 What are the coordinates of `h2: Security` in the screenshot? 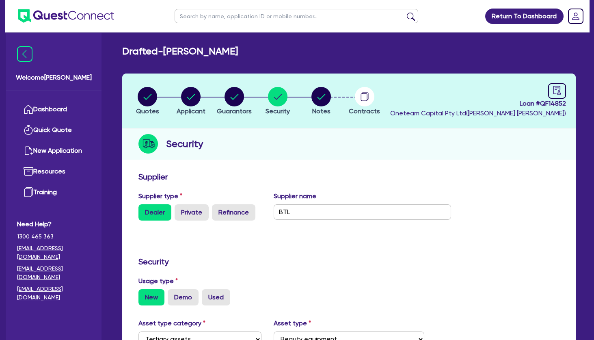 It's located at (184, 144).